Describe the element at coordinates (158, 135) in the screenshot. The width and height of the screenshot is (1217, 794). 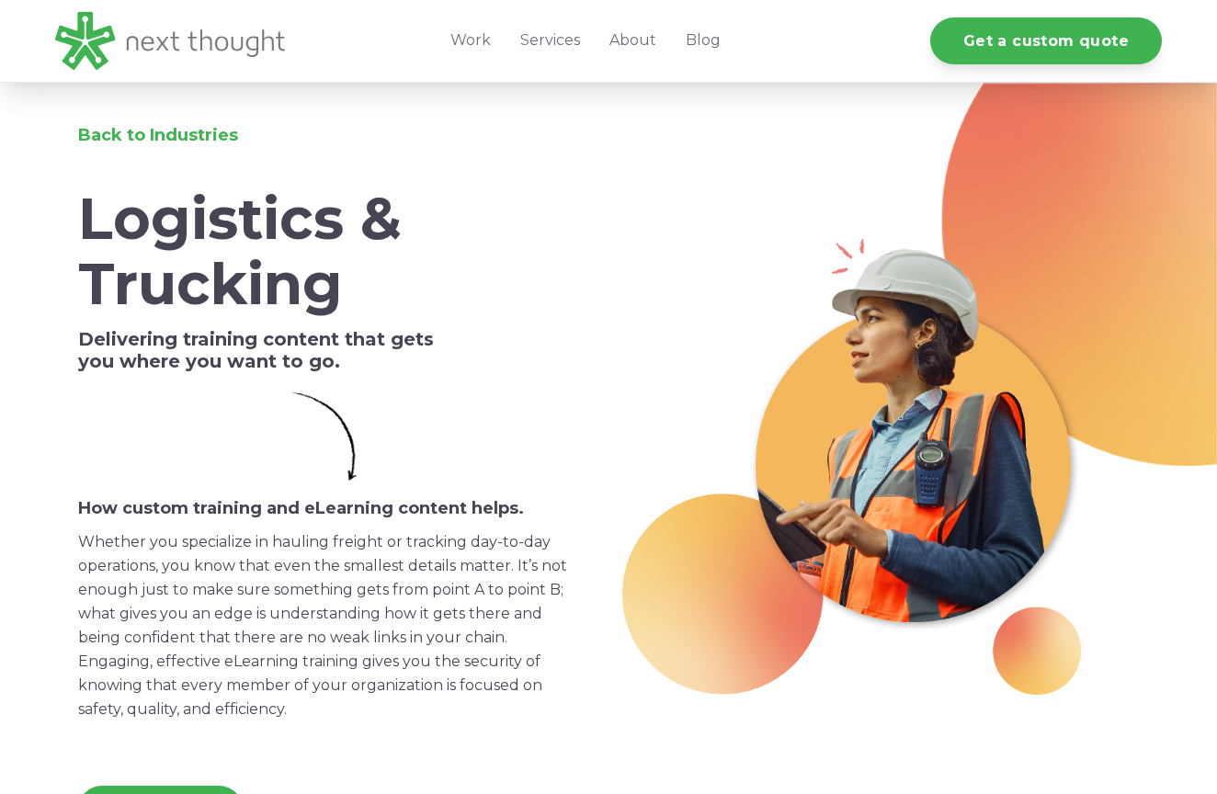
I see `span: Back to Industries` at that location.